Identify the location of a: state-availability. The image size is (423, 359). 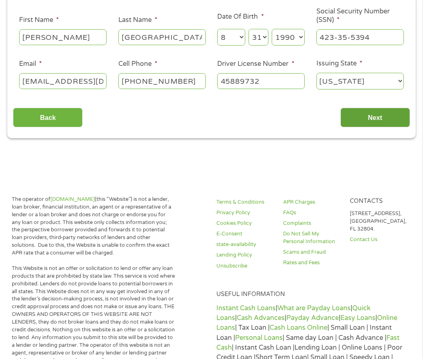
(244, 244).